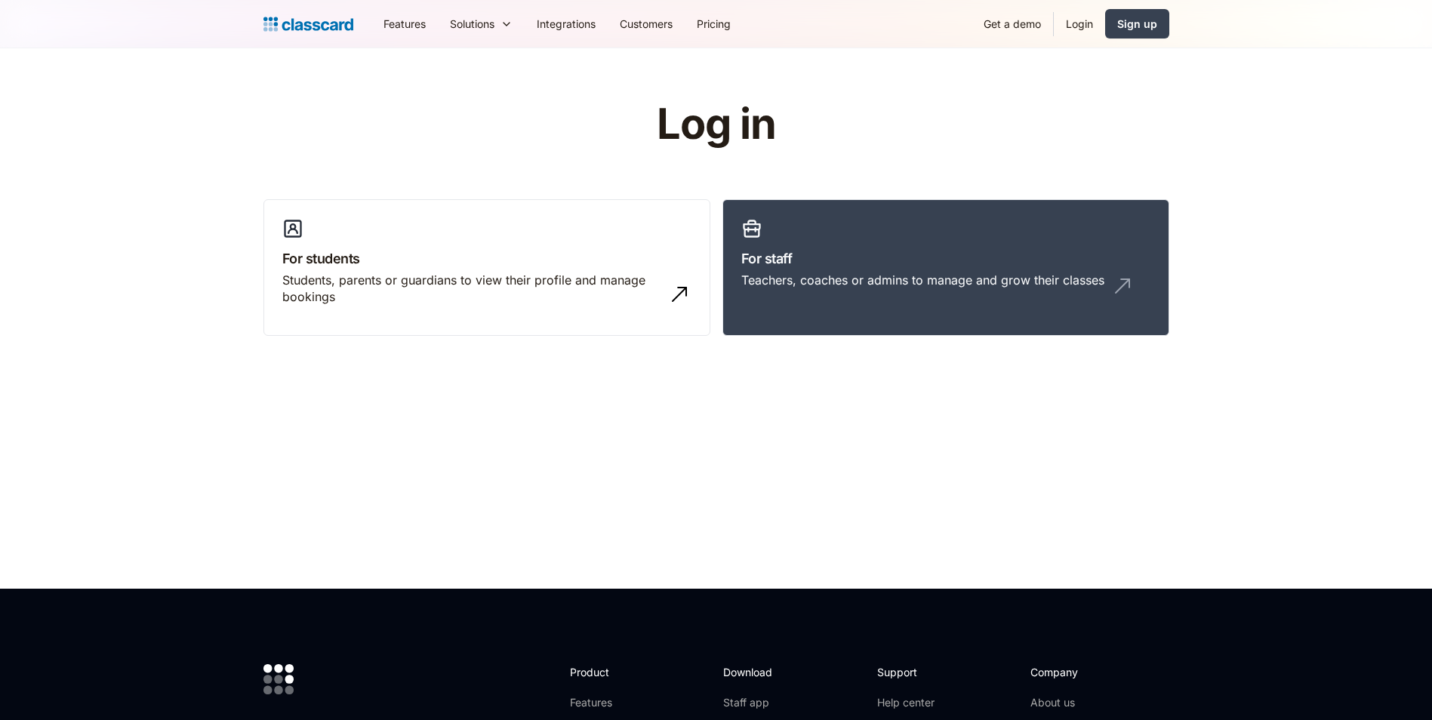 Image resolution: width=1432 pixels, height=720 pixels. I want to click on a: home, so click(308, 24).